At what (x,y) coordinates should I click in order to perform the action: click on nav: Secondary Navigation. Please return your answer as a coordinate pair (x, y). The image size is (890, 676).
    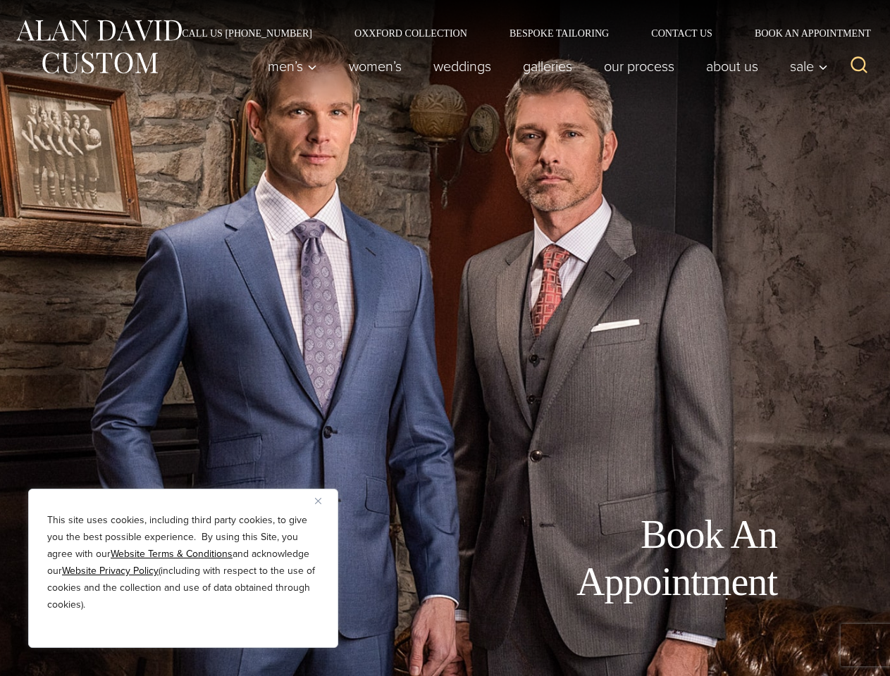
    Looking at the image, I should click on (518, 33).